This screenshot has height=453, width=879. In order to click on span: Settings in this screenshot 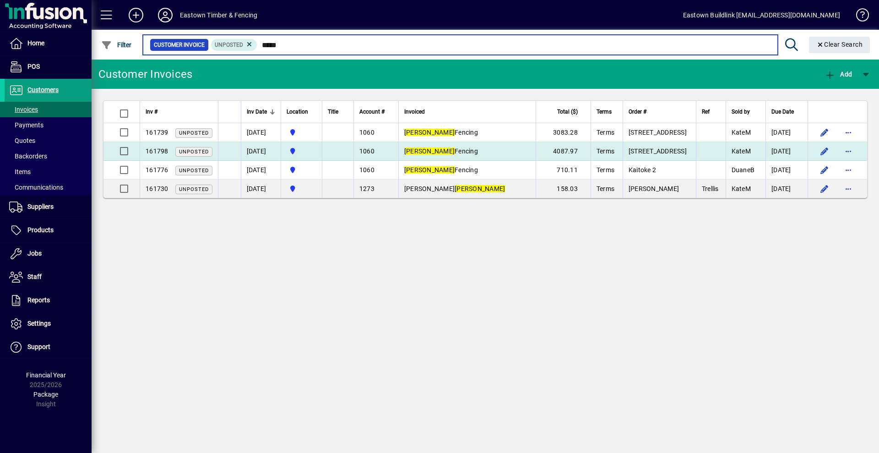, I will do `click(39, 323)`.